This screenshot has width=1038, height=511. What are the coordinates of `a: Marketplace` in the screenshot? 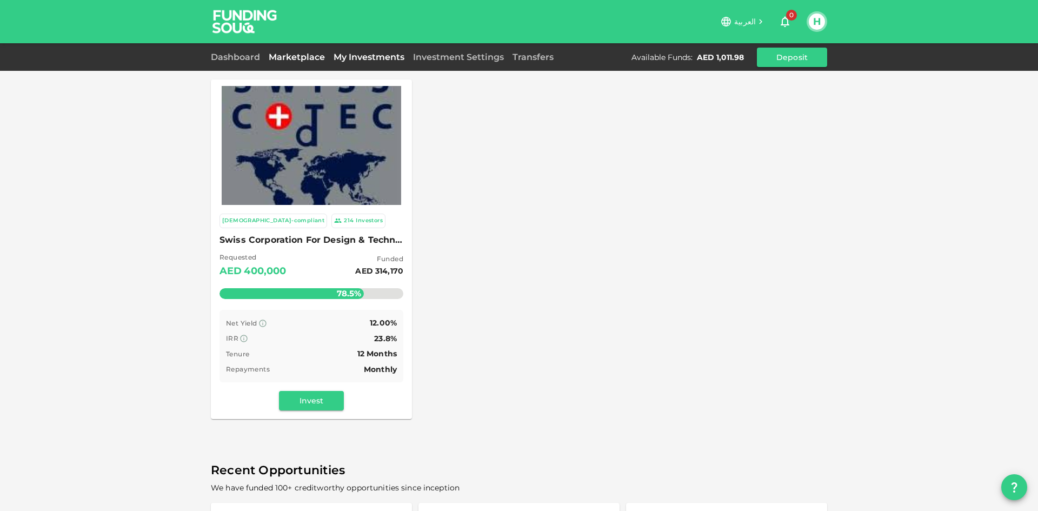 It's located at (297, 57).